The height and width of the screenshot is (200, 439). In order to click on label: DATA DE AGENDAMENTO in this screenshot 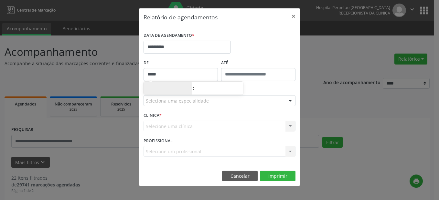, I will do `click(169, 36)`.